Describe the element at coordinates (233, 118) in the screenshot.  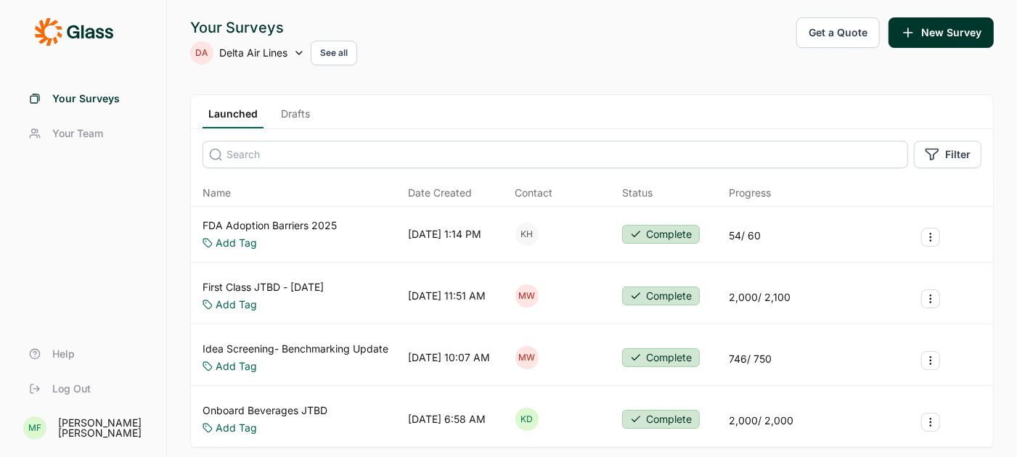
I see `a: Launched` at that location.